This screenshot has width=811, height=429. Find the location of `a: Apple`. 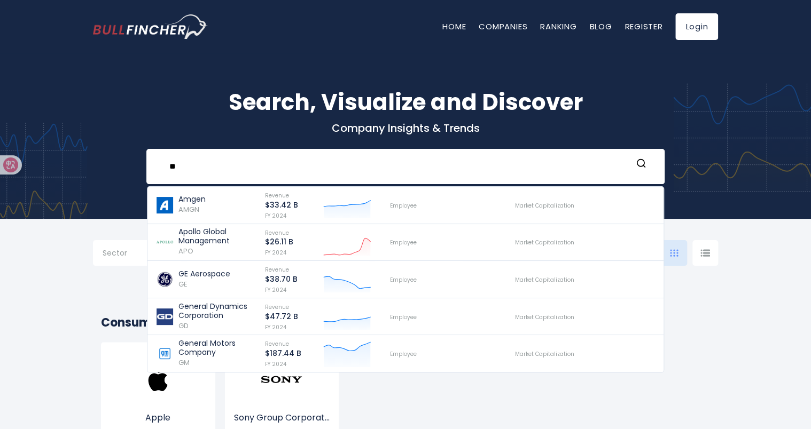

a: Apple is located at coordinates (158, 401).